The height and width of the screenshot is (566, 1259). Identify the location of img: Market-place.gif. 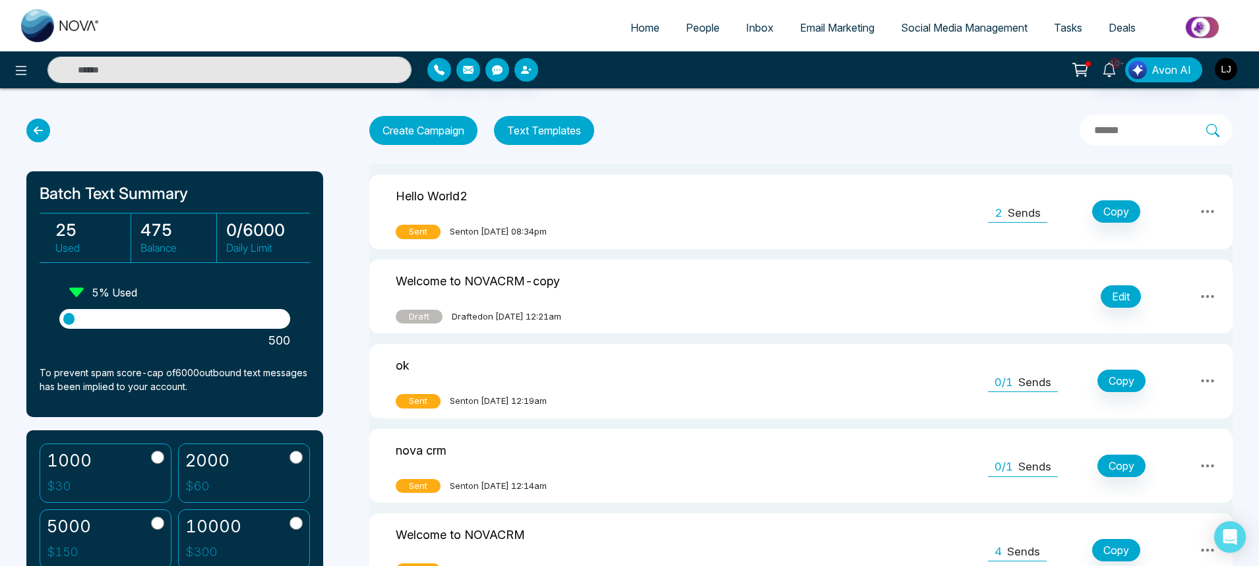
(1202, 27).